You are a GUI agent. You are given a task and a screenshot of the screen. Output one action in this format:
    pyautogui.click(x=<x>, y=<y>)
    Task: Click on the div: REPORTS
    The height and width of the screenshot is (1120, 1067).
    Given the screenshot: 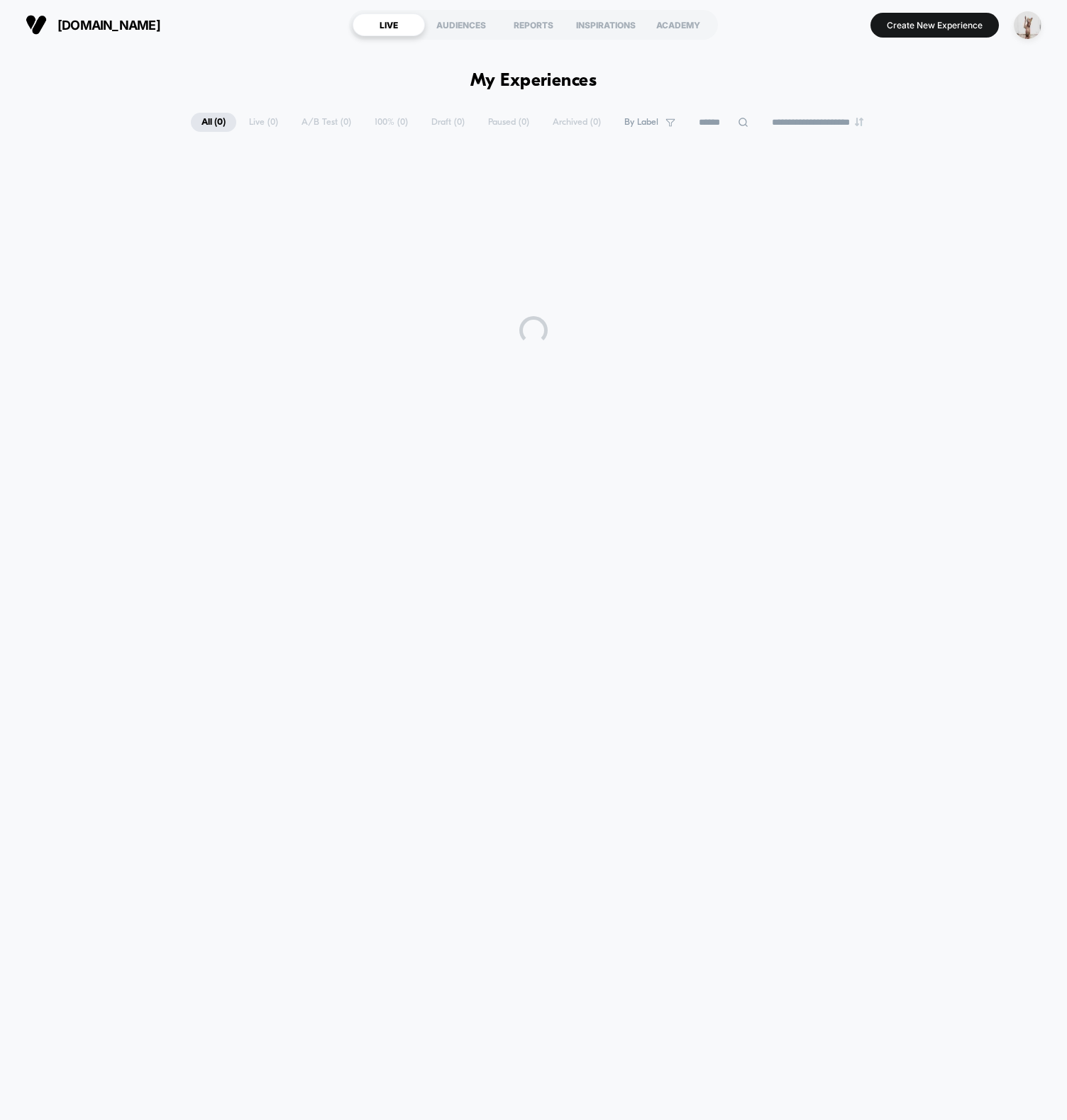 What is the action you would take?
    pyautogui.click(x=533, y=25)
    